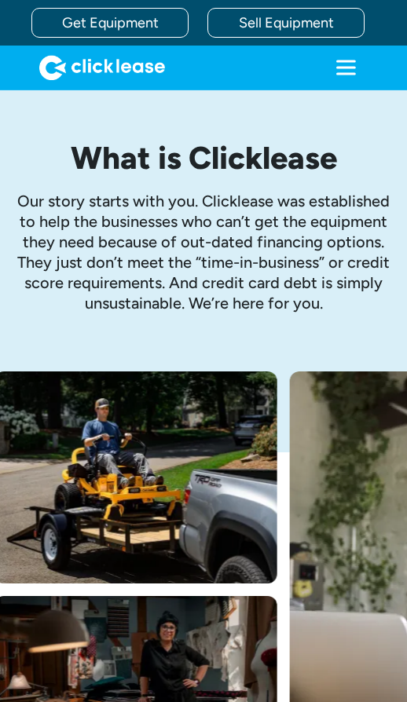  What do you see at coordinates (286, 23) in the screenshot?
I see `a: Sell Equipment` at bounding box center [286, 23].